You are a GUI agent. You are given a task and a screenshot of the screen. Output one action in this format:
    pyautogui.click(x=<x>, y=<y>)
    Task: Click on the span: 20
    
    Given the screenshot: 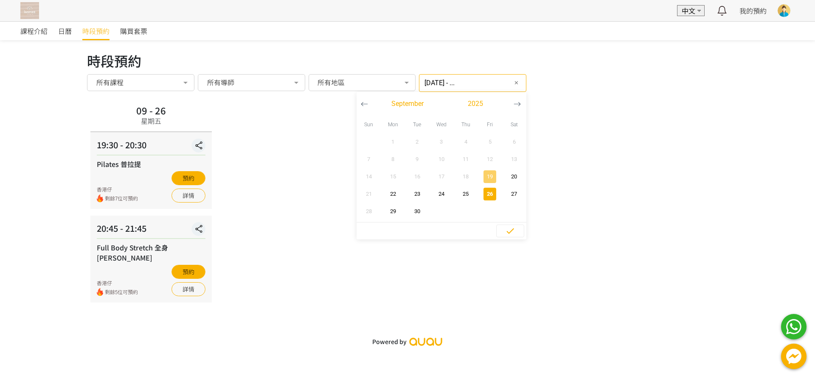 What is the action you would take?
    pyautogui.click(x=514, y=177)
    